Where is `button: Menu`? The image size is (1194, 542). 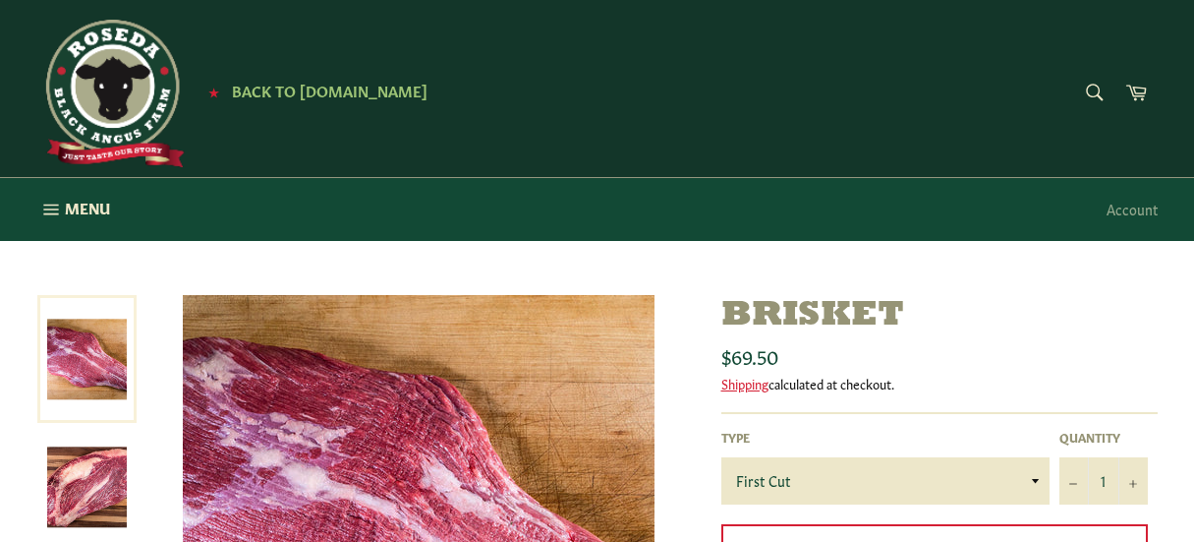
button: Menu is located at coordinates (74, 209).